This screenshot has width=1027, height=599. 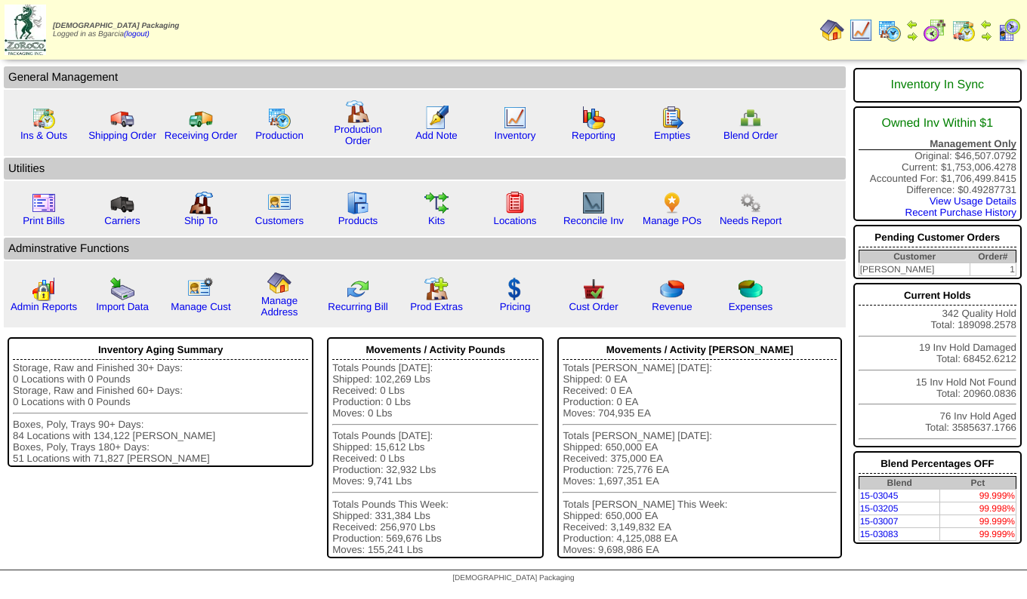 What do you see at coordinates (899, 483) in the screenshot?
I see `th: Blend` at bounding box center [899, 483].